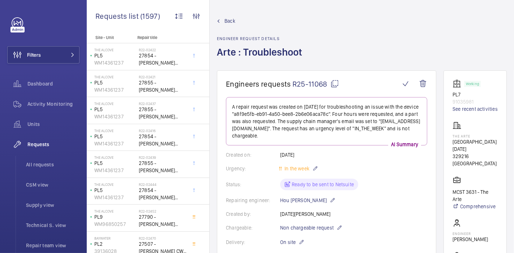 The height and width of the screenshot is (253, 514). What do you see at coordinates (262, 39) in the screenshot?
I see `h2: Engineer request details` at bounding box center [262, 39].